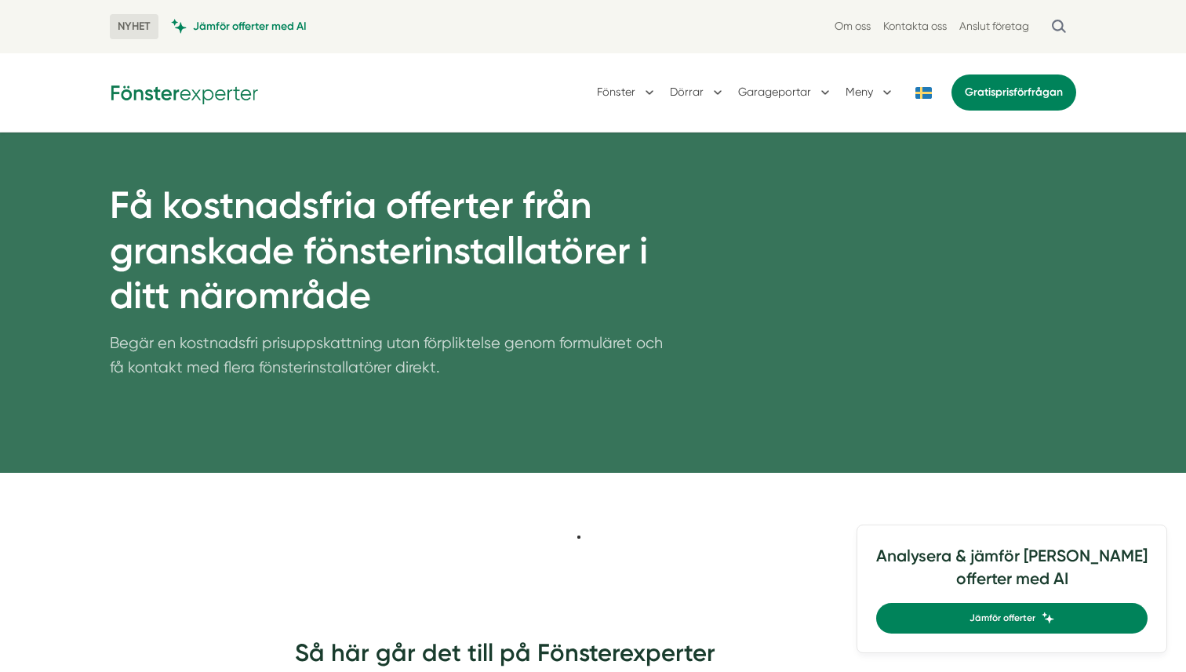 The width and height of the screenshot is (1186, 672). What do you see at coordinates (387, 359) in the screenshot?
I see `p: Begär en kostnadsfri prisuppskattning utan förpliktelse genom formuläret och få kontakt med flera...` at bounding box center [387, 359].